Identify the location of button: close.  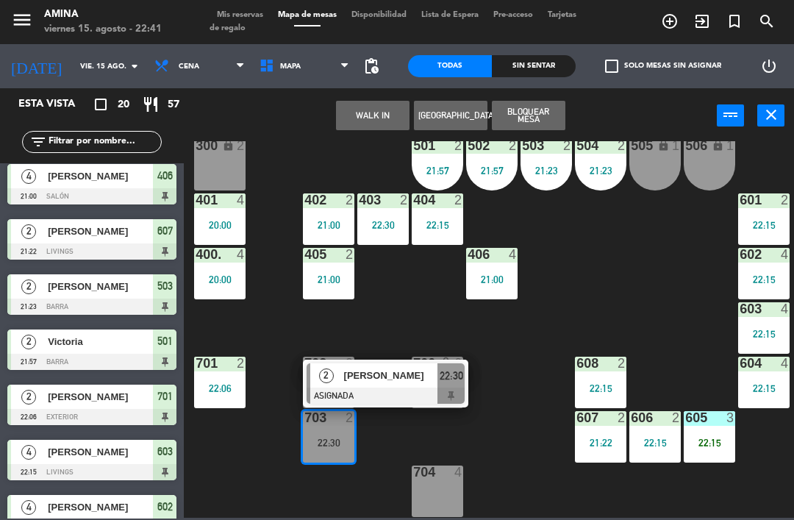
(770, 115).